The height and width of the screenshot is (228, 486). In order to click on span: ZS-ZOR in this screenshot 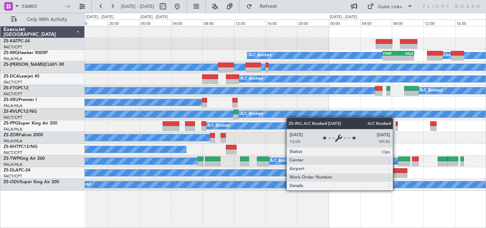, I will do `click(11, 135)`.